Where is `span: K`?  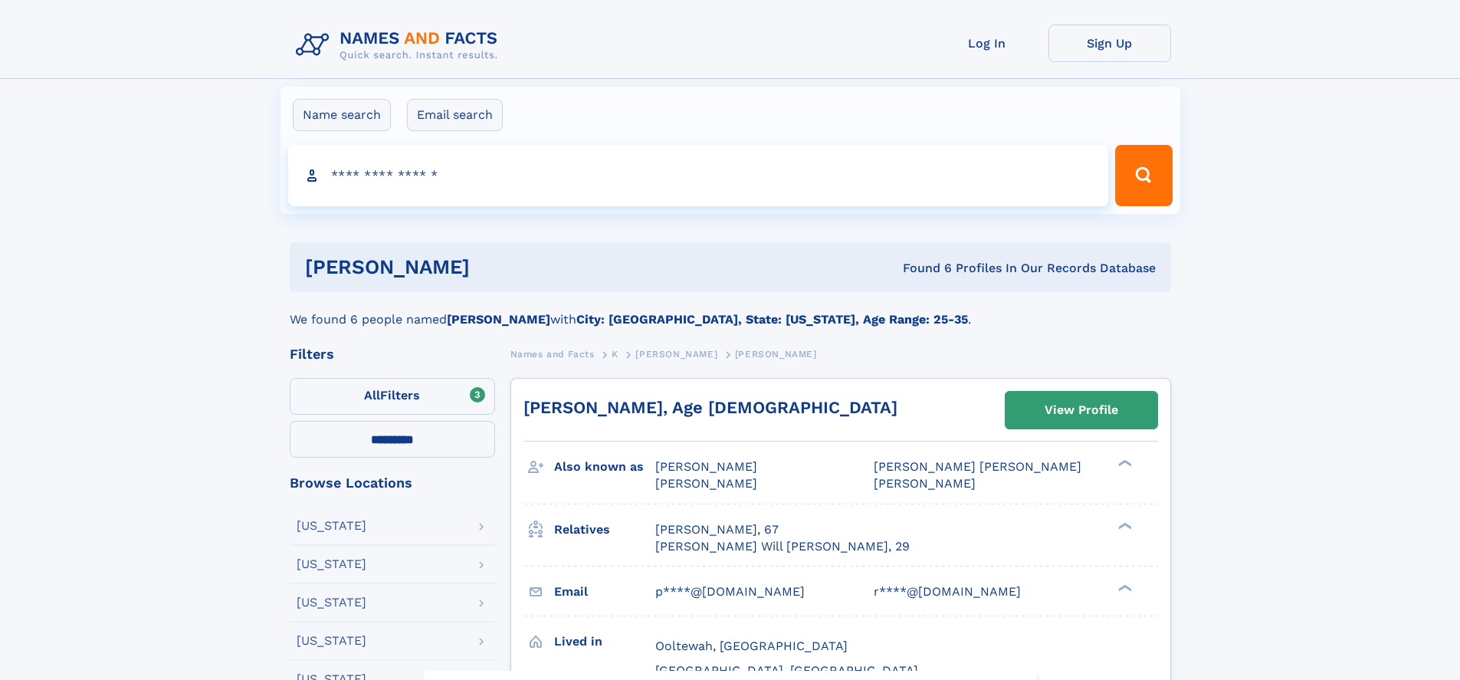 span: K is located at coordinates (615, 354).